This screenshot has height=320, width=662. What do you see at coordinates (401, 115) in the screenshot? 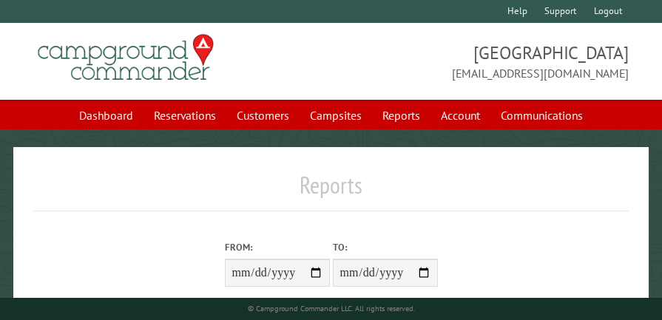
I see `a: Reports` at bounding box center [401, 115].